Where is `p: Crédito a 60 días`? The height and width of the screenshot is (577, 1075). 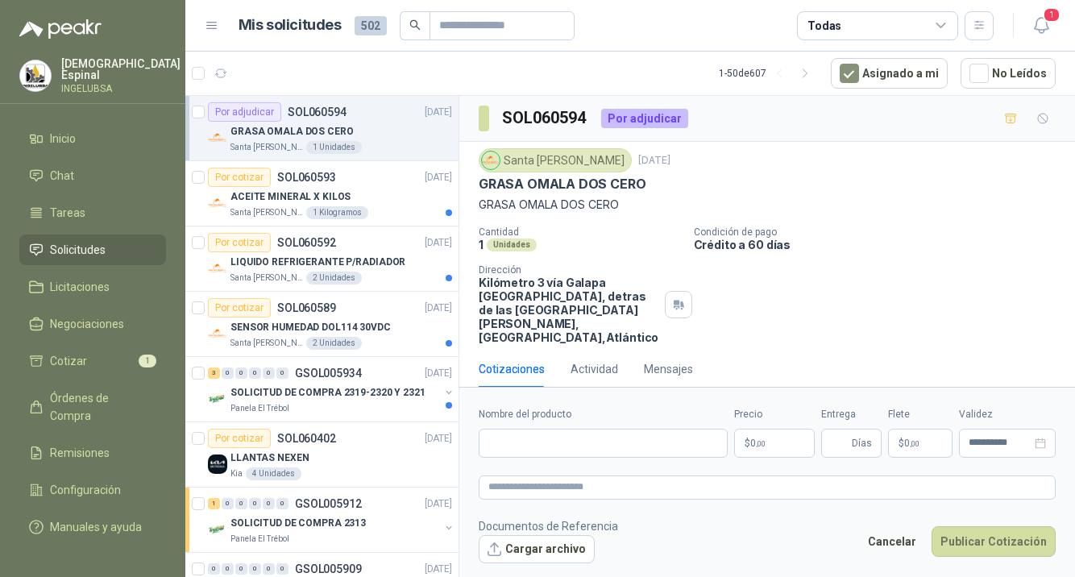 p: Crédito a 60 días is located at coordinates (881, 244).